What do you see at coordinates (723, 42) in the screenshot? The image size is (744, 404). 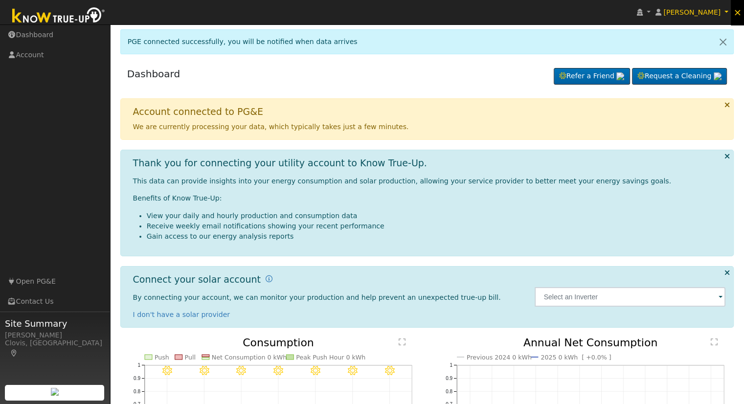 I see `a: Close` at bounding box center [723, 42].